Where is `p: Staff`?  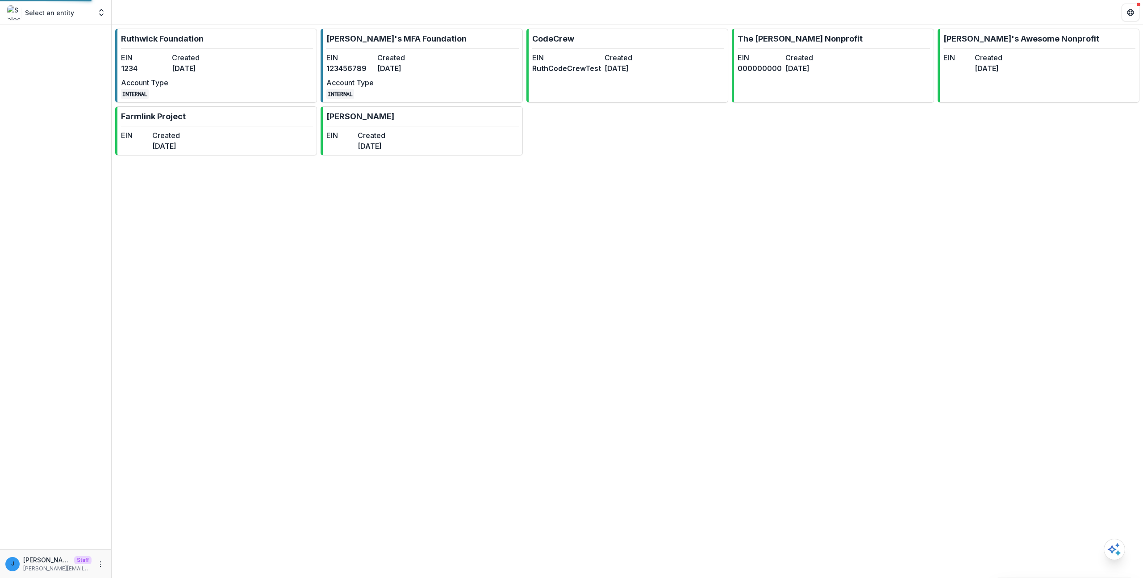 p: Staff is located at coordinates (83, 560).